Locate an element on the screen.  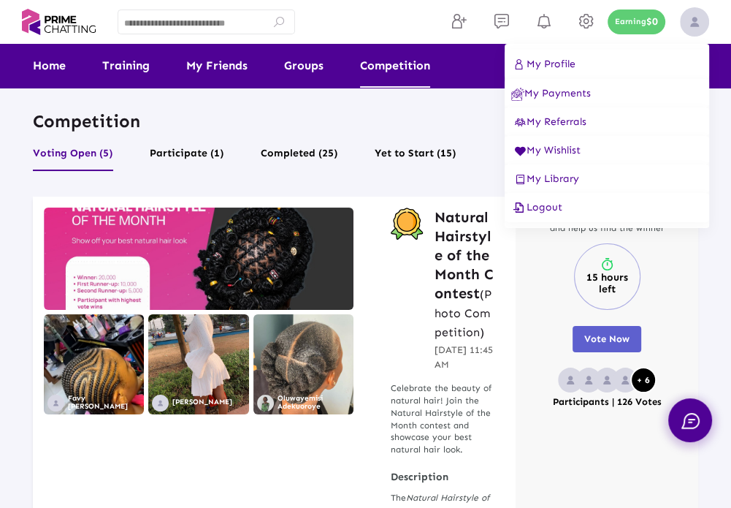
button: My Payments is located at coordinates (607, 93).